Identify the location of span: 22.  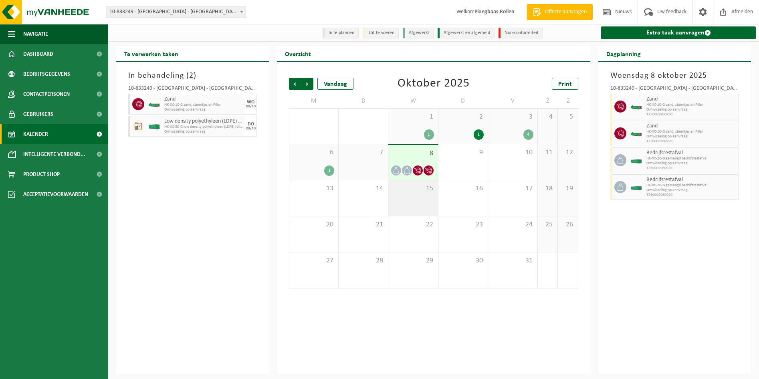
(413, 225).